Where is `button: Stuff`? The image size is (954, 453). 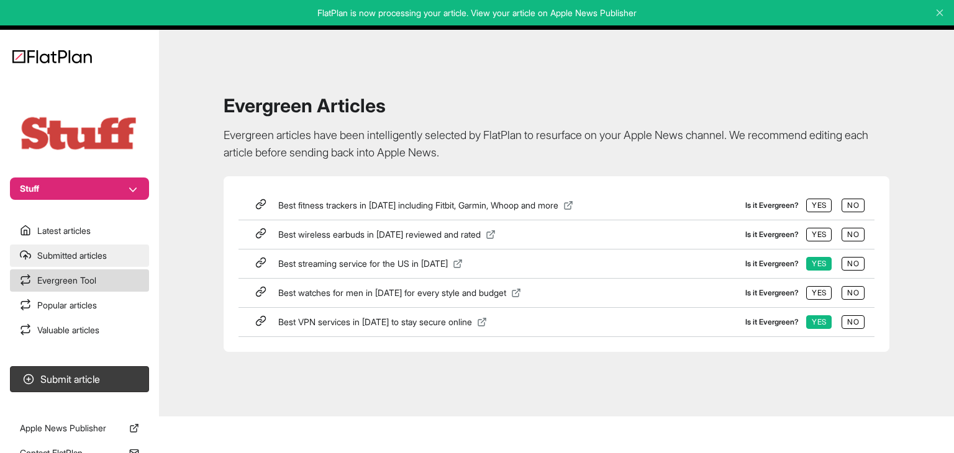
button: Stuff is located at coordinates (79, 189).